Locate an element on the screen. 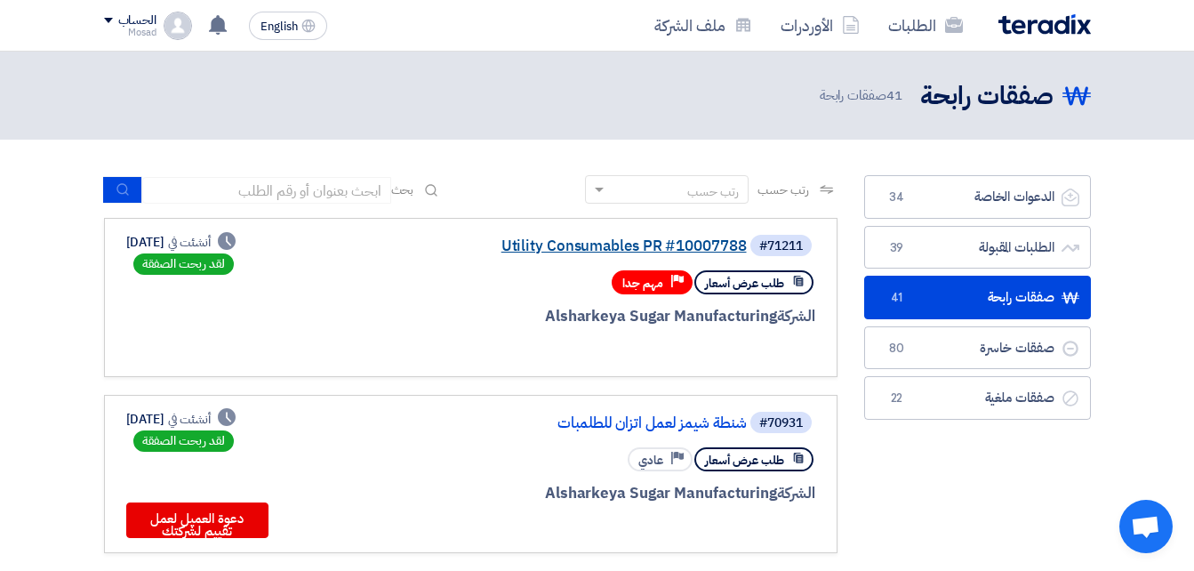  span: 22 is located at coordinates (897, 398).